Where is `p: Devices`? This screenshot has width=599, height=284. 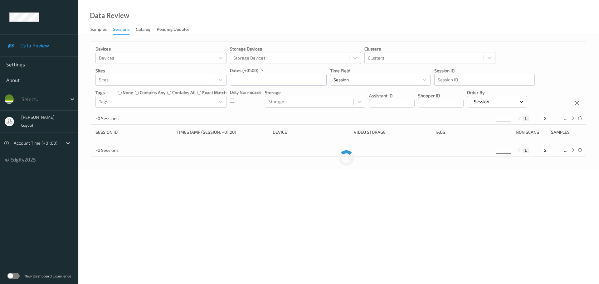 p: Devices is located at coordinates (161, 49).